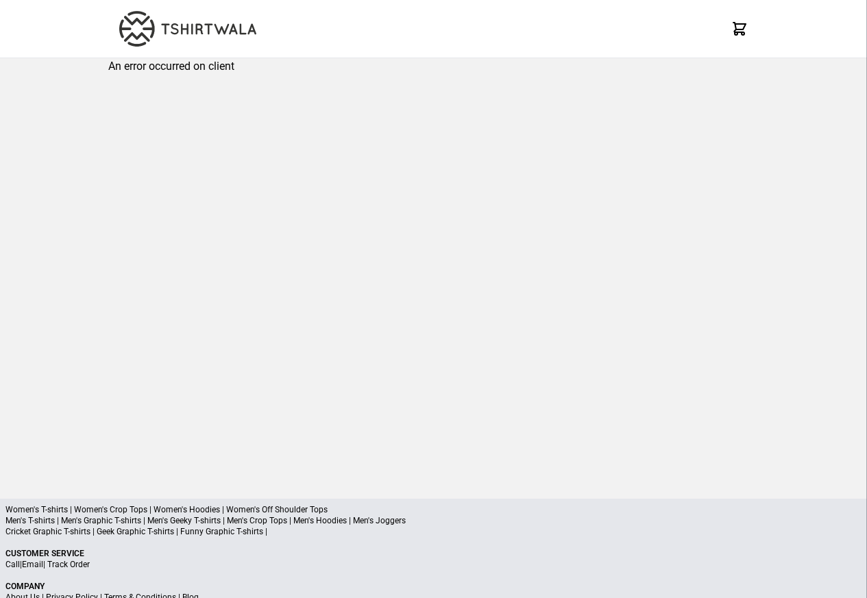 The width and height of the screenshot is (867, 598). What do you see at coordinates (188, 29) in the screenshot?
I see `img: TW-LOGO-400-104.png` at bounding box center [188, 29].